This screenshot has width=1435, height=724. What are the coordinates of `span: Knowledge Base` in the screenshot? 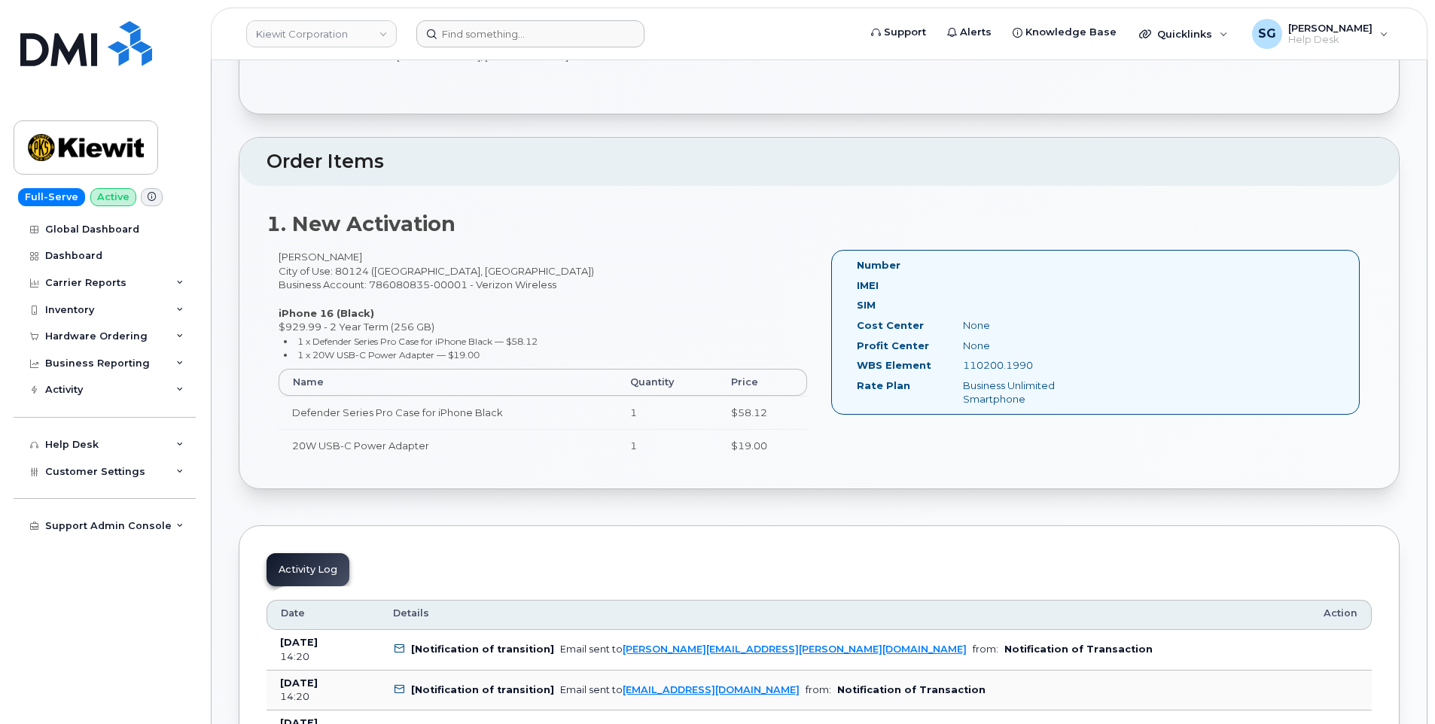 It's located at (1070, 32).